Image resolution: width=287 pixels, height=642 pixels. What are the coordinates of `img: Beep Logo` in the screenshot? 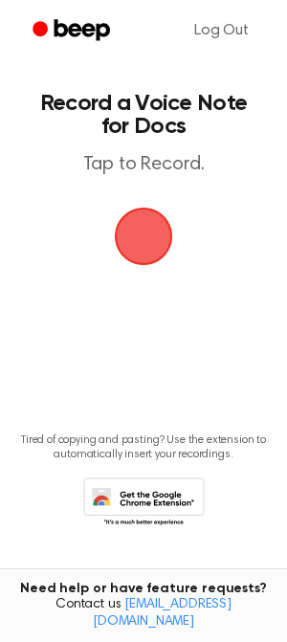 It's located at (144, 236).